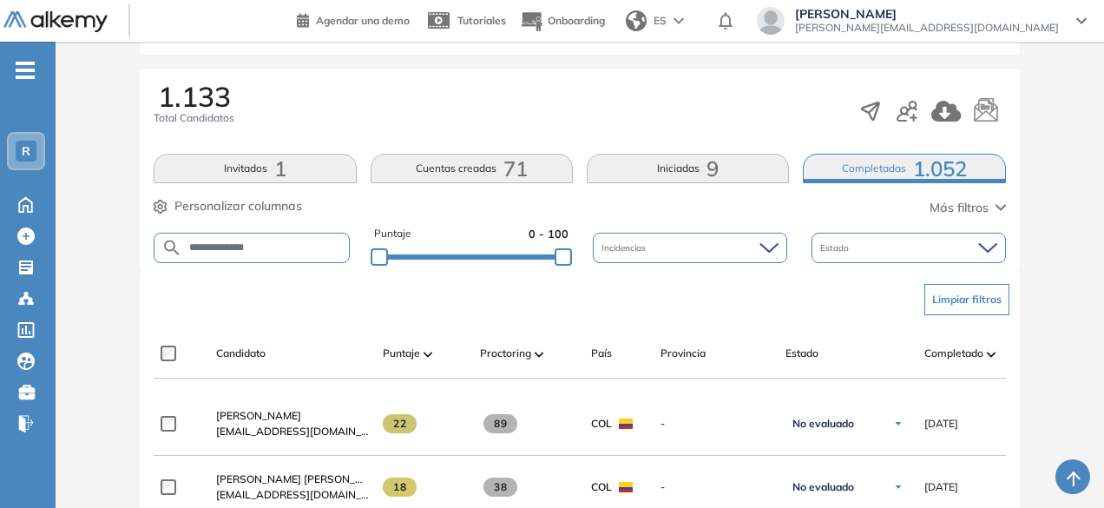 The height and width of the screenshot is (508, 1104). I want to click on span: R, so click(26, 151).